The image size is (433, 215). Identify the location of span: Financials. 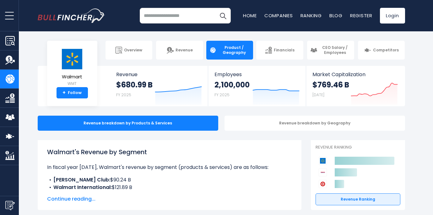
(284, 50).